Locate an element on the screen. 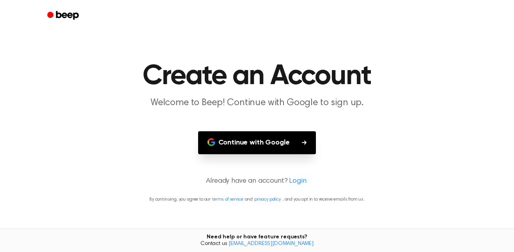 The height and width of the screenshot is (252, 514). p: Welcome to Beep! Continue with Google to sign up. is located at coordinates (257, 103).